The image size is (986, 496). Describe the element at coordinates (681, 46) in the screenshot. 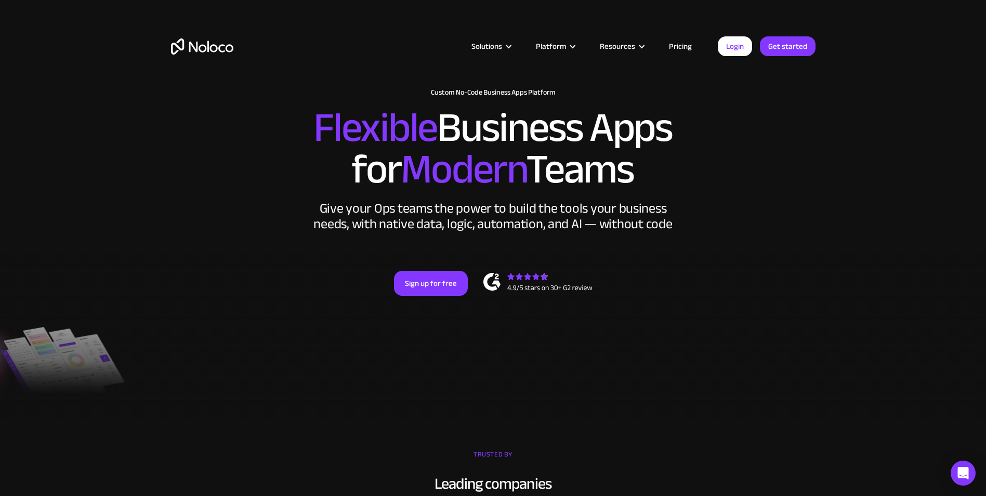

I see `a: Pricing` at that location.